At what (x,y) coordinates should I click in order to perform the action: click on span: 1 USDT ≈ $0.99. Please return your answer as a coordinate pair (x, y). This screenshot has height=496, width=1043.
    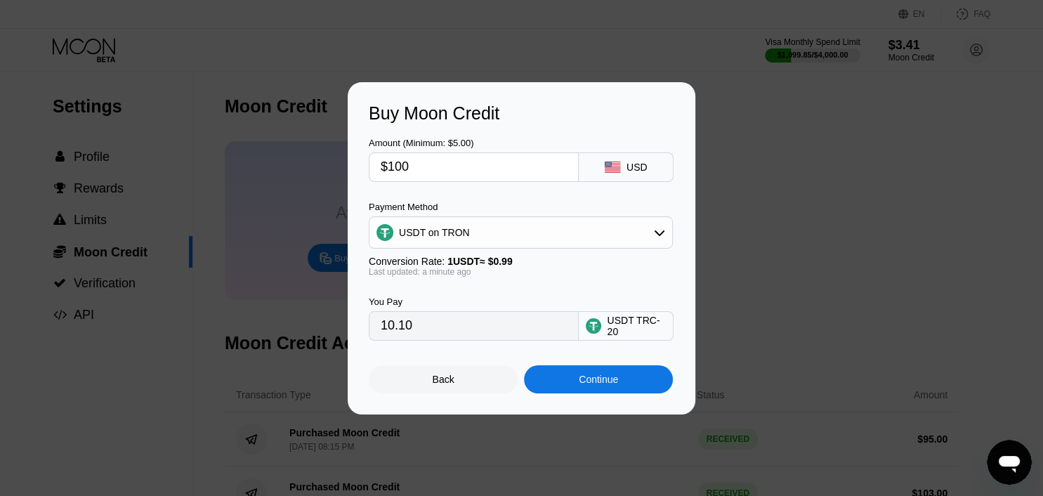
    Looking at the image, I should click on (480, 261).